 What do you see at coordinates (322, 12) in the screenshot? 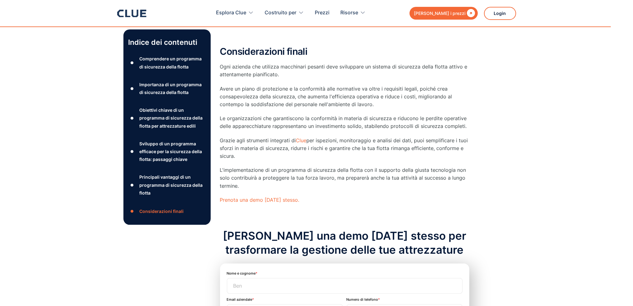
I see `font: Prezzi` at bounding box center [322, 12].